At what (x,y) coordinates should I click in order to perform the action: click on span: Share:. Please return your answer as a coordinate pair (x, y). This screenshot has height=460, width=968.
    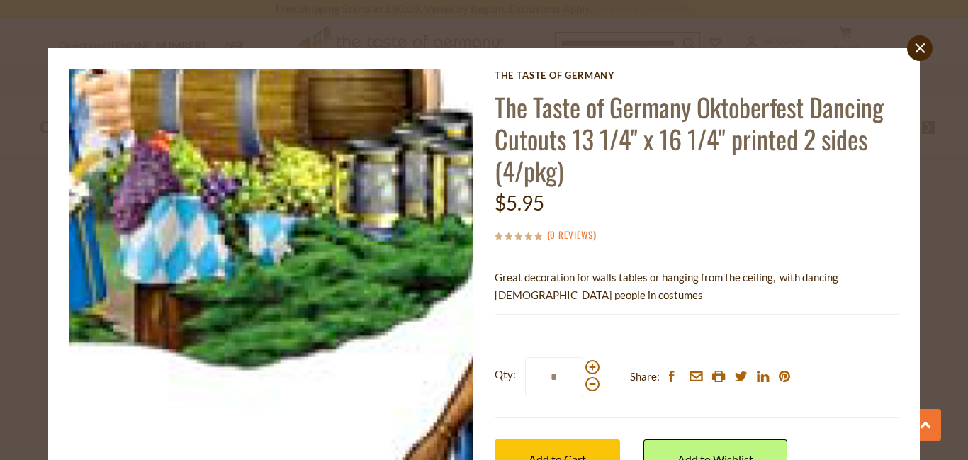
    Looking at the image, I should click on (645, 376).